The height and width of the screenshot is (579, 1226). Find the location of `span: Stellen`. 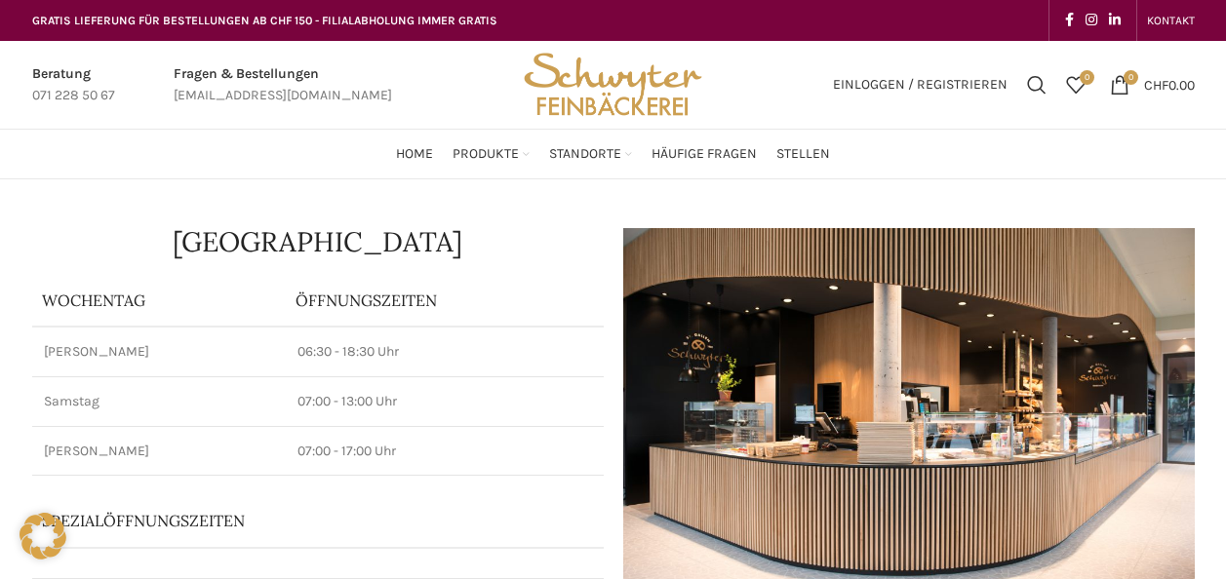

span: Stellen is located at coordinates (803, 154).